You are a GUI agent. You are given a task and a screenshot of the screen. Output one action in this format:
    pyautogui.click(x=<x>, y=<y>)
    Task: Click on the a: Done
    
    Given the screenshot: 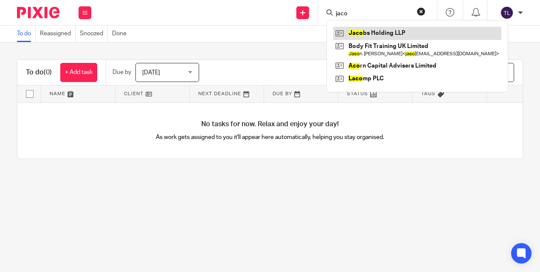 What is the action you would take?
    pyautogui.click(x=121, y=34)
    